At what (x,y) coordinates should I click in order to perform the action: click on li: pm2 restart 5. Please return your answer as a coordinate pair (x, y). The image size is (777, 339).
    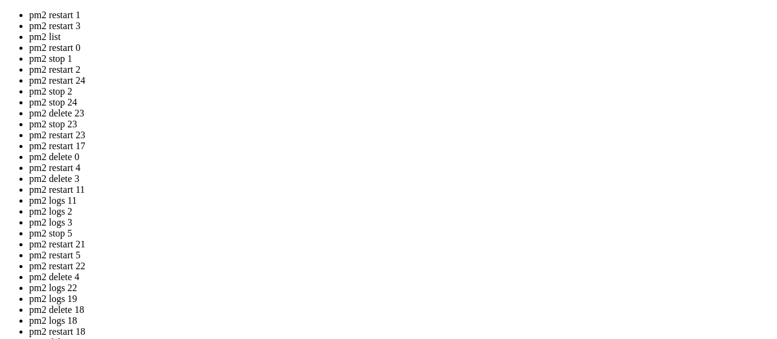
    Looking at the image, I should click on (400, 255).